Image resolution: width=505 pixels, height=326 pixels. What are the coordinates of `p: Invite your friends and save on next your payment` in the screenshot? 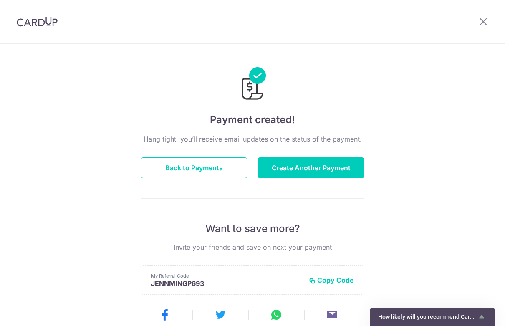 It's located at (253, 247).